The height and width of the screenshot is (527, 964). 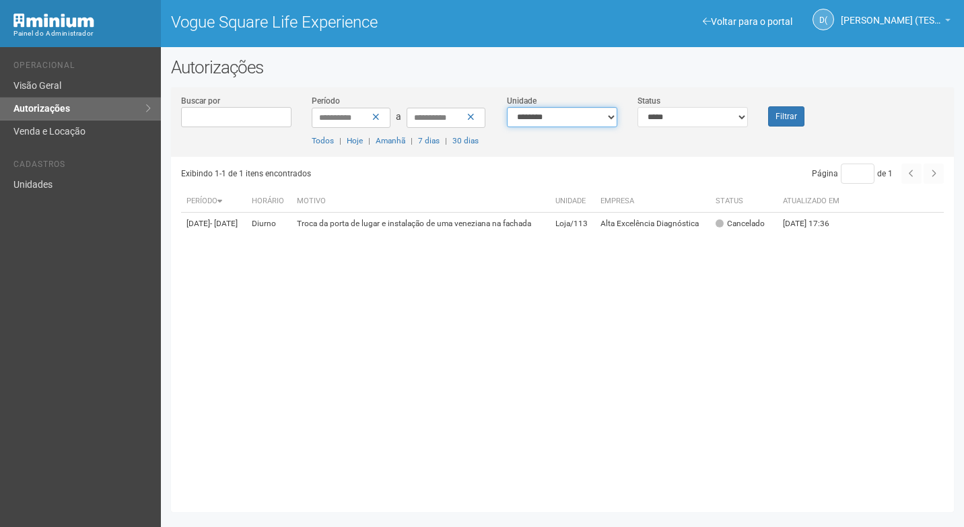 What do you see at coordinates (747, 22) in the screenshot?
I see `a: Voltar para o portal` at bounding box center [747, 22].